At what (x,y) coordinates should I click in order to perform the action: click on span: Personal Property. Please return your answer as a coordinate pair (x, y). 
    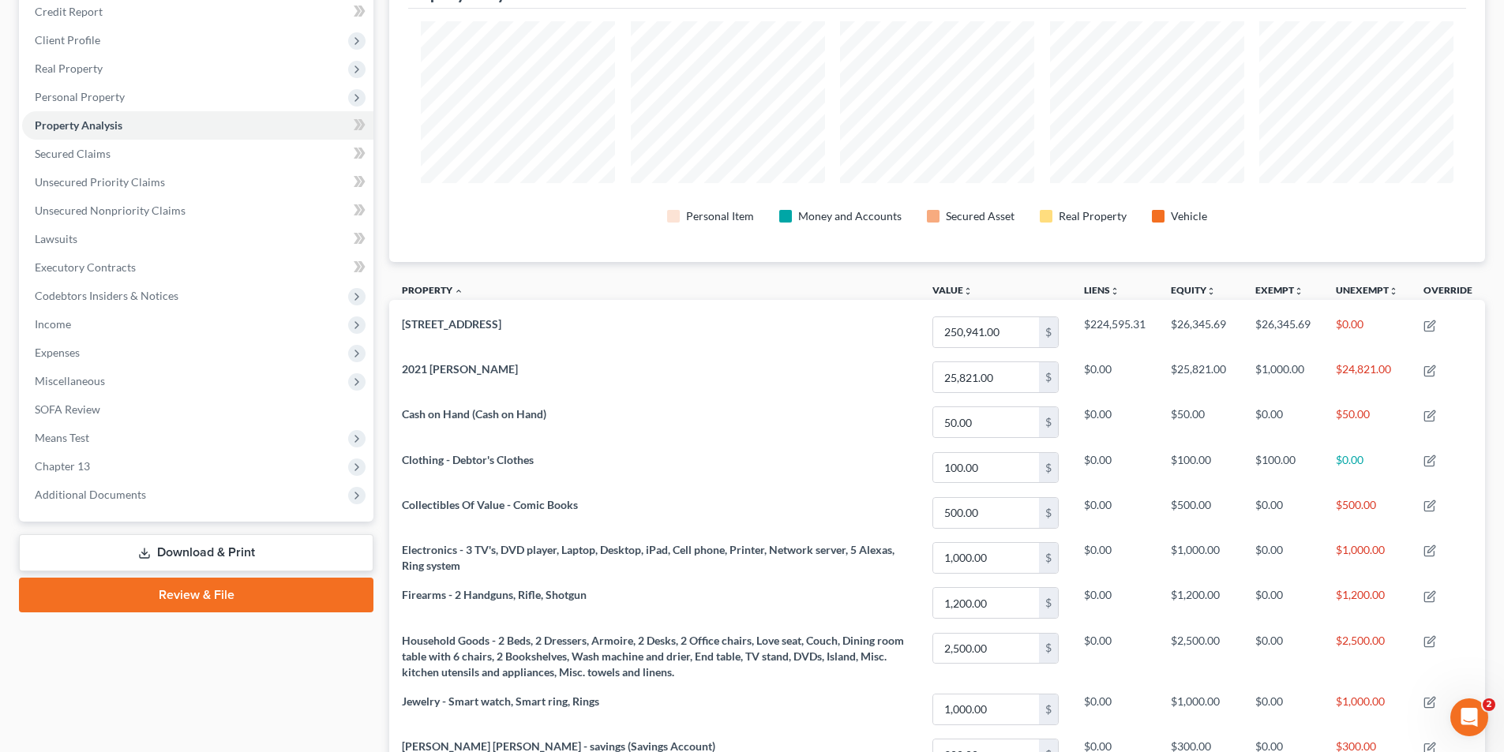
    Looking at the image, I should click on (80, 96).